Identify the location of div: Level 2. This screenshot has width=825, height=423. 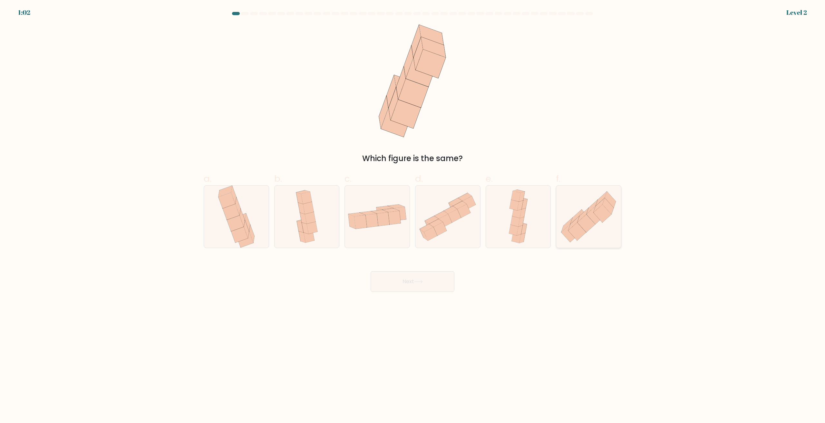
(797, 13).